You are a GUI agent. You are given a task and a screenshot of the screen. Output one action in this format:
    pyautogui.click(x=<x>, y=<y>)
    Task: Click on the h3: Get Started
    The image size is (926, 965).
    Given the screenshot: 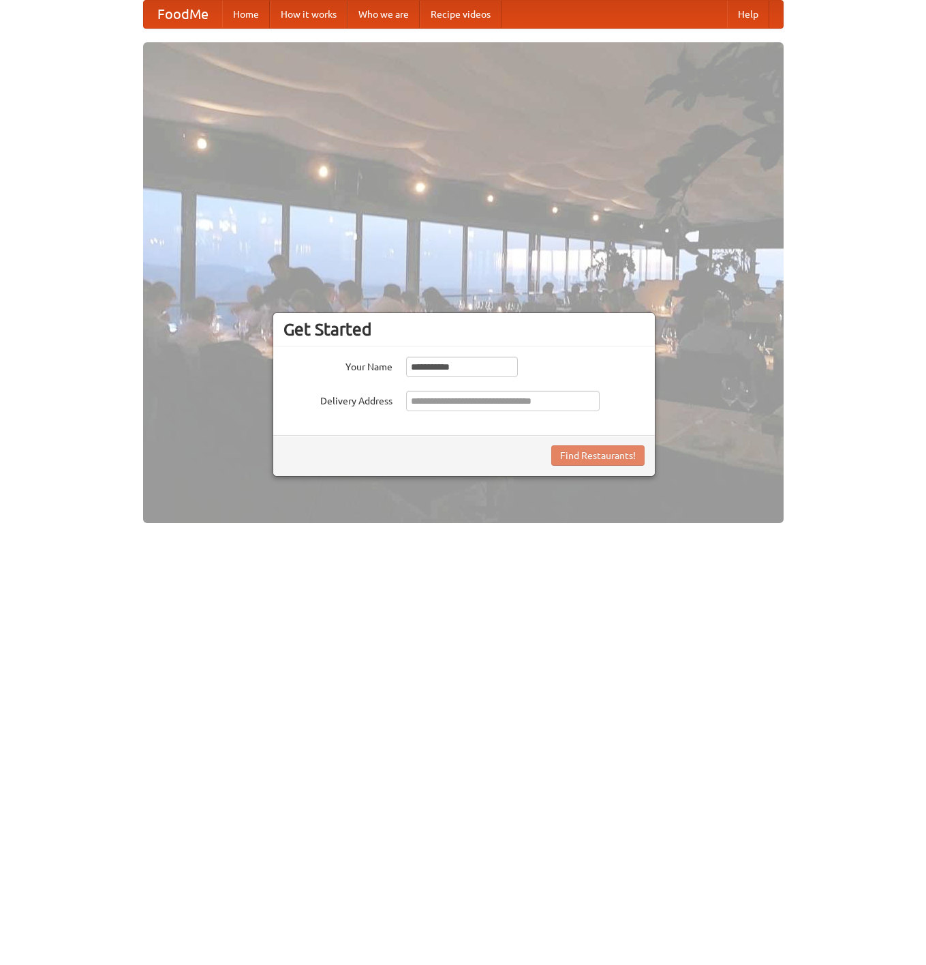 What is the action you would take?
    pyautogui.click(x=464, y=329)
    